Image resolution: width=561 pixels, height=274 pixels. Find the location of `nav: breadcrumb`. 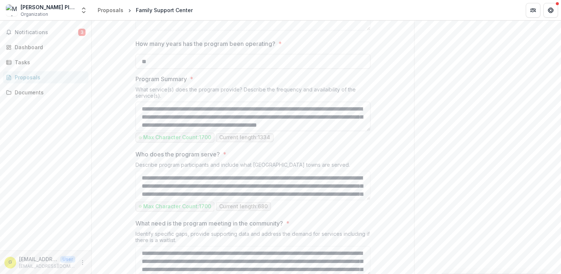

nav: breadcrumb is located at coordinates (145, 10).